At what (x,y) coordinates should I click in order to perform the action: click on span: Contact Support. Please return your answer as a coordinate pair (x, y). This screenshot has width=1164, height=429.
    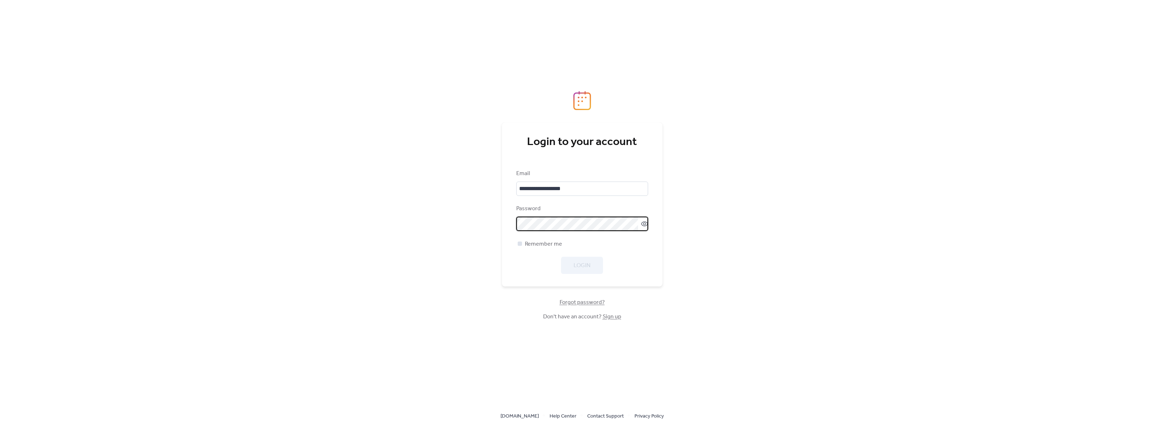
    Looking at the image, I should click on (606, 417).